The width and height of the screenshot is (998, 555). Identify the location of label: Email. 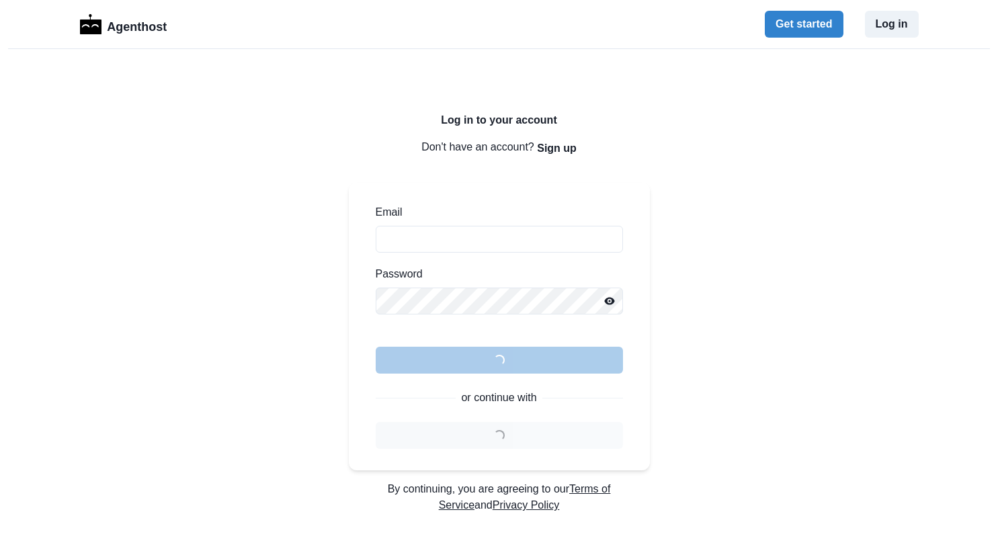
(495, 212).